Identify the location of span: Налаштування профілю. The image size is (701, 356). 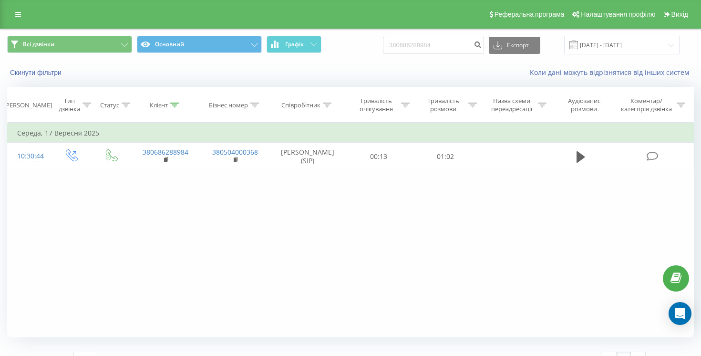
(618, 14).